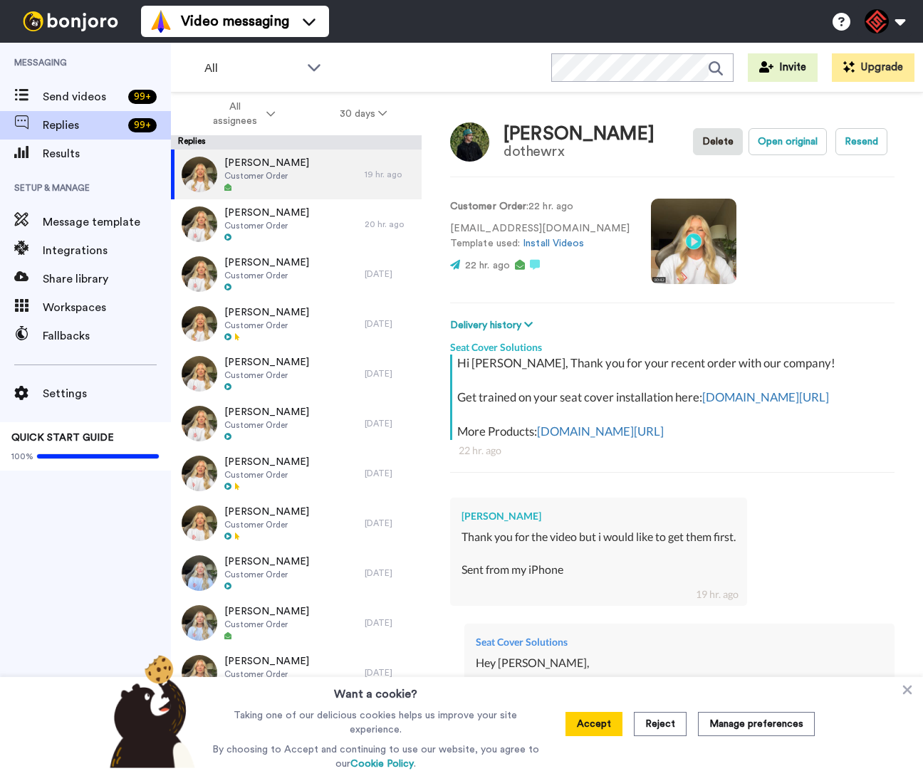  Describe the element at coordinates (389, 224) in the screenshot. I see `div: 20 hr. ago` at that location.